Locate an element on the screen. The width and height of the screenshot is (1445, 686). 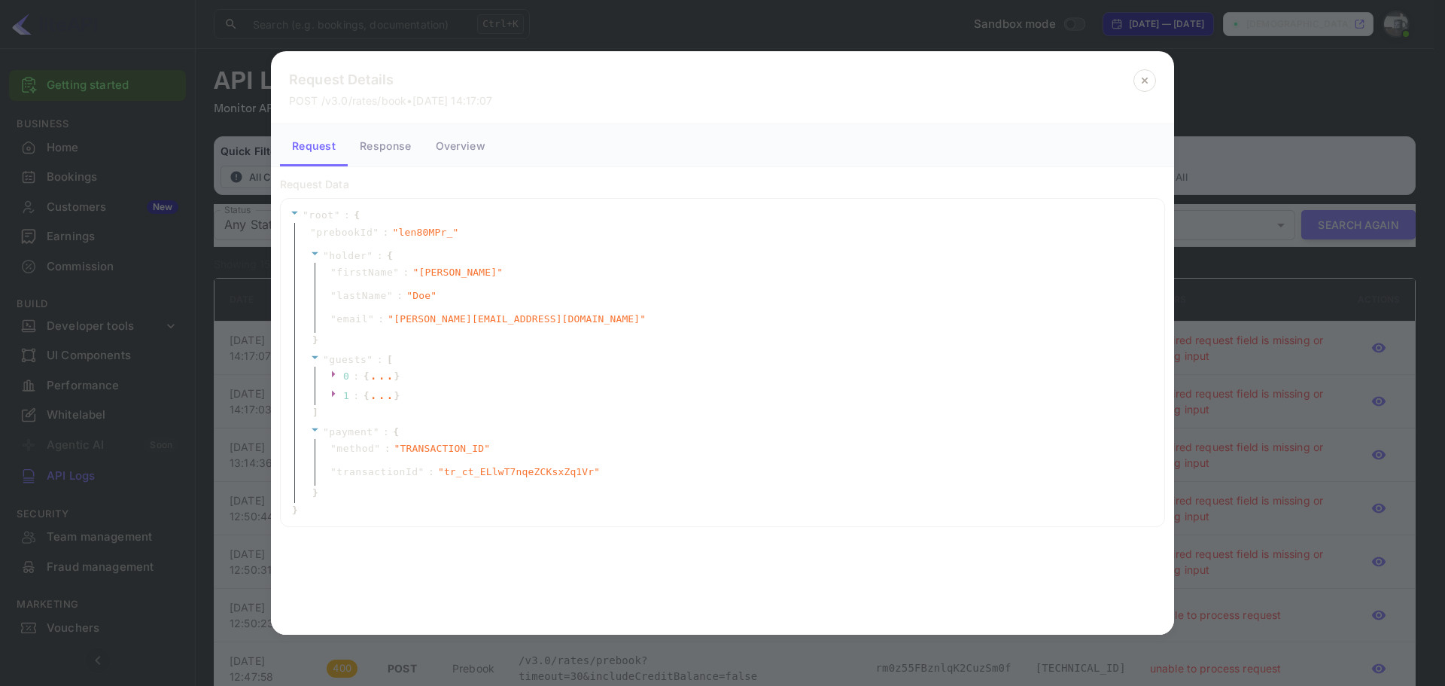
span: prebookId is located at coordinates (344, 233).